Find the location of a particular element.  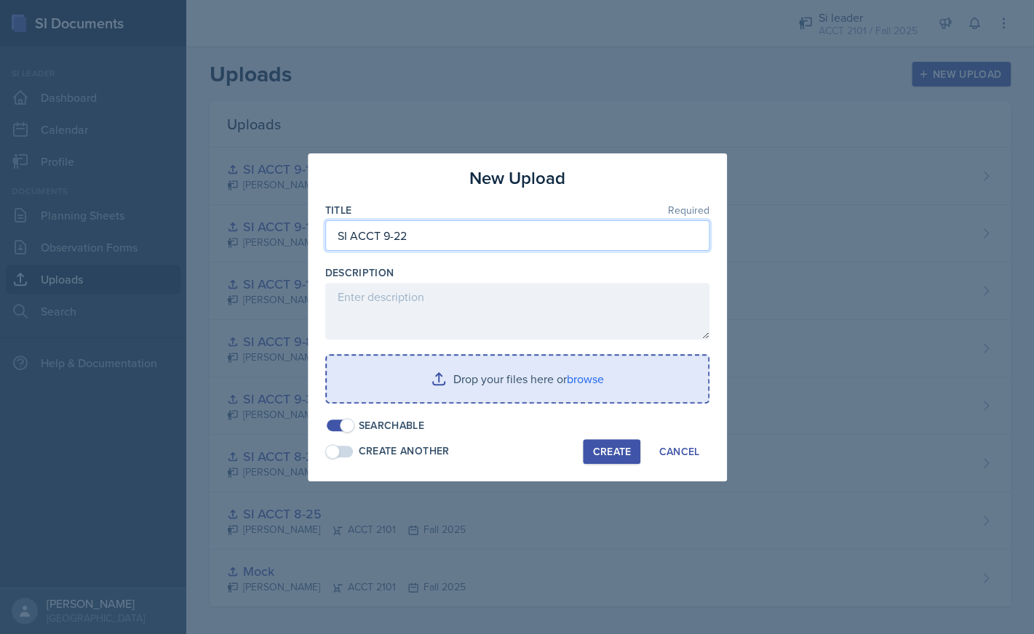

div: Create Another is located at coordinates (404, 451).